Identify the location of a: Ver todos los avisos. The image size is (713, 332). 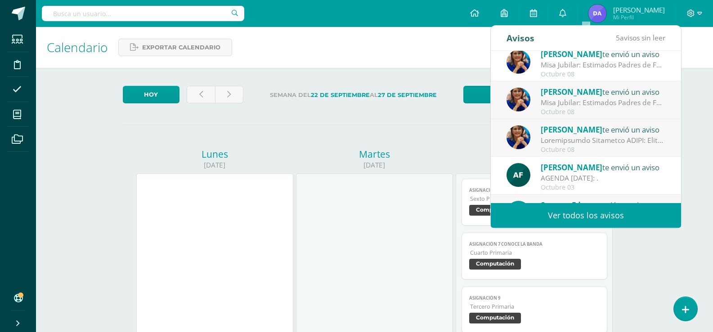
(585, 215).